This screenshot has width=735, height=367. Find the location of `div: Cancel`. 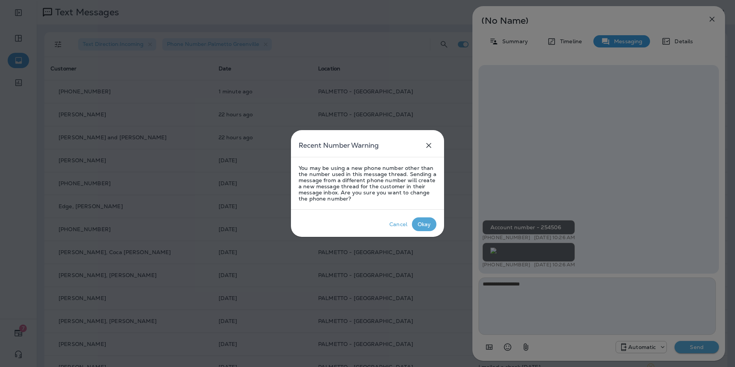

div: Cancel is located at coordinates (398, 224).